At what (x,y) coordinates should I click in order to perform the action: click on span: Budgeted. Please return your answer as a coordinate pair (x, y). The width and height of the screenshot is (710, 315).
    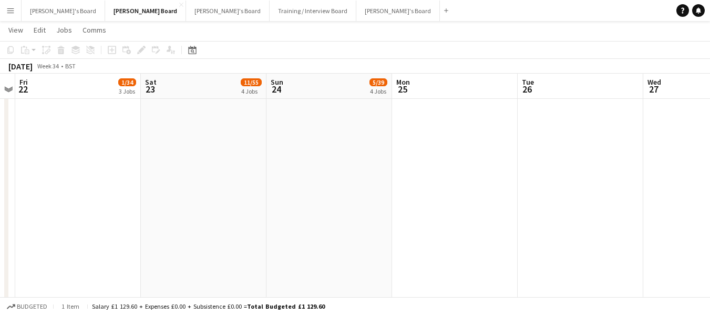
    Looking at the image, I should click on (32, 306).